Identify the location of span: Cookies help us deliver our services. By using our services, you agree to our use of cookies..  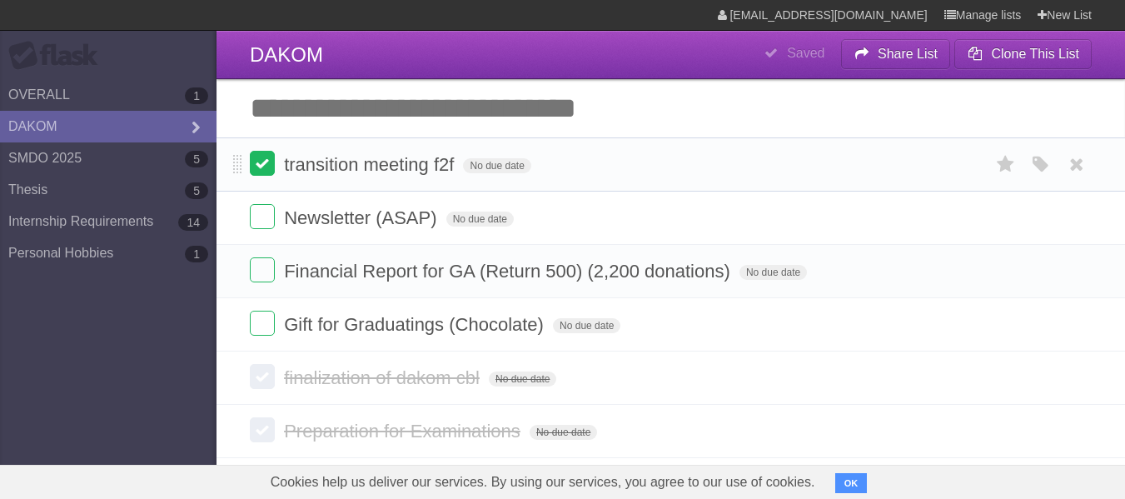
(543, 482).